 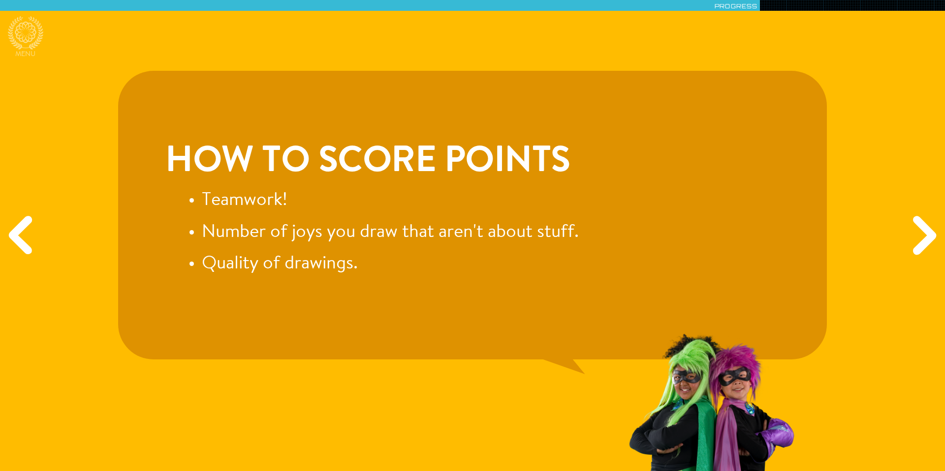 I want to click on li: Quality of drawings., so click(x=390, y=265).